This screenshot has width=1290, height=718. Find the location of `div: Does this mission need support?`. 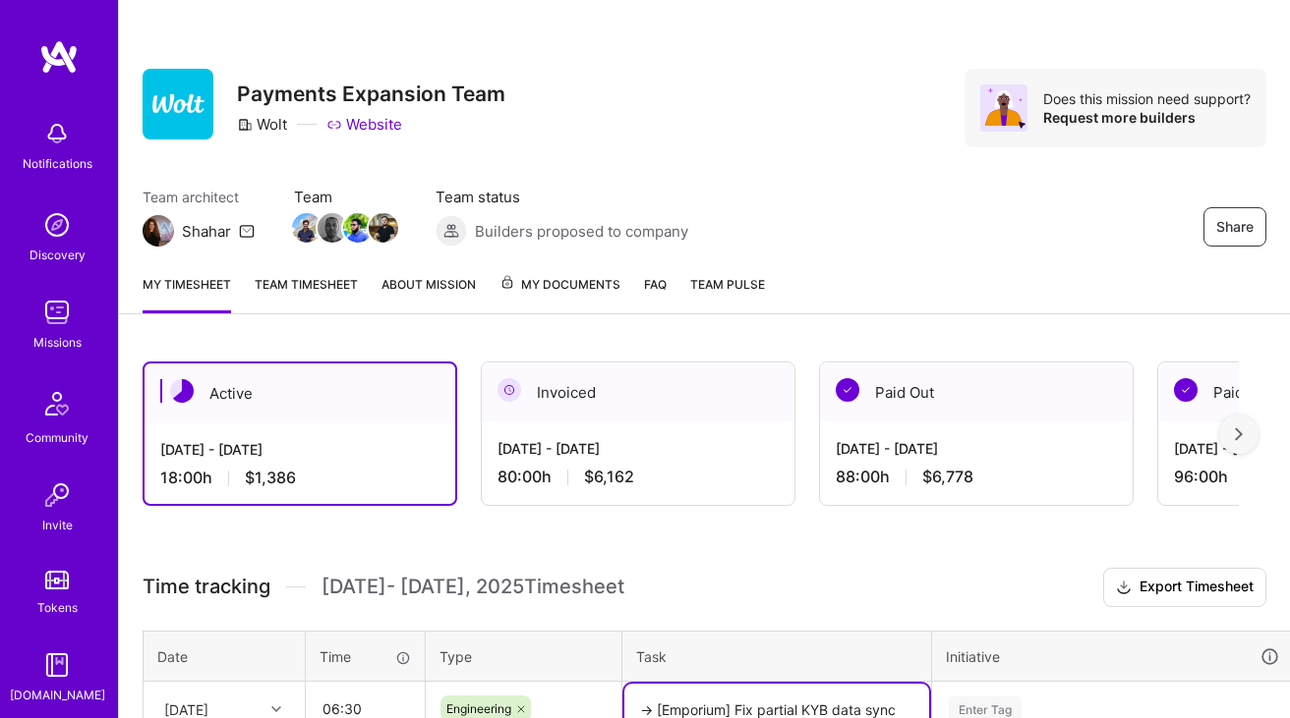

div: Does this mission need support? is located at coordinates (1146, 98).